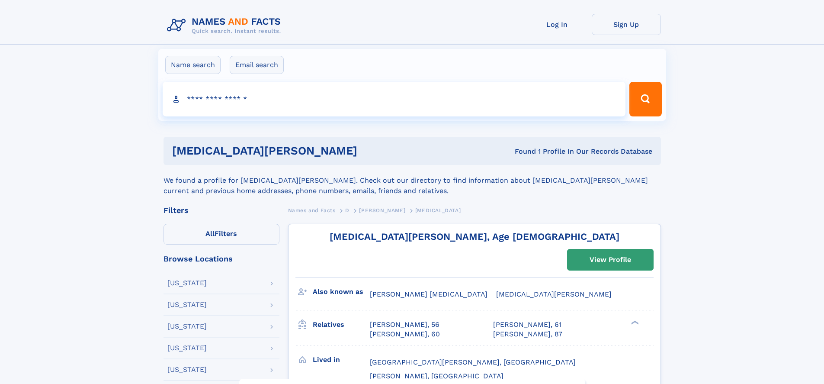  What do you see at coordinates (394, 99) in the screenshot?
I see `input: search input` at bounding box center [394, 99].